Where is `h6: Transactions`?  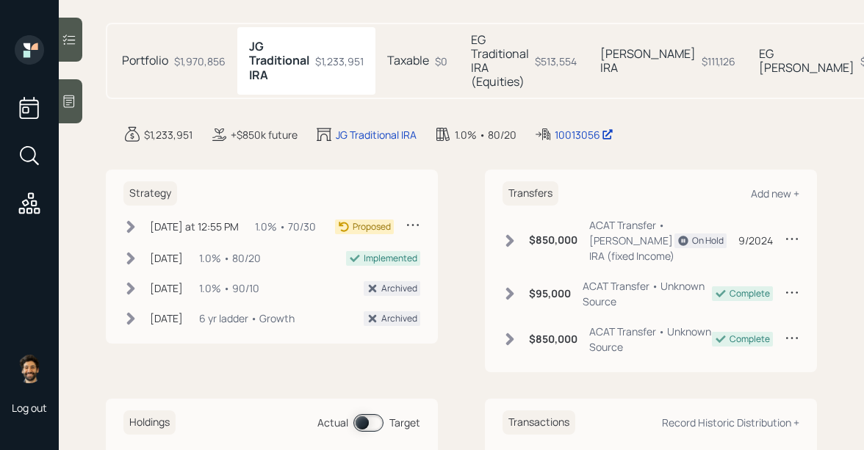
h6: Transactions is located at coordinates (539, 422).